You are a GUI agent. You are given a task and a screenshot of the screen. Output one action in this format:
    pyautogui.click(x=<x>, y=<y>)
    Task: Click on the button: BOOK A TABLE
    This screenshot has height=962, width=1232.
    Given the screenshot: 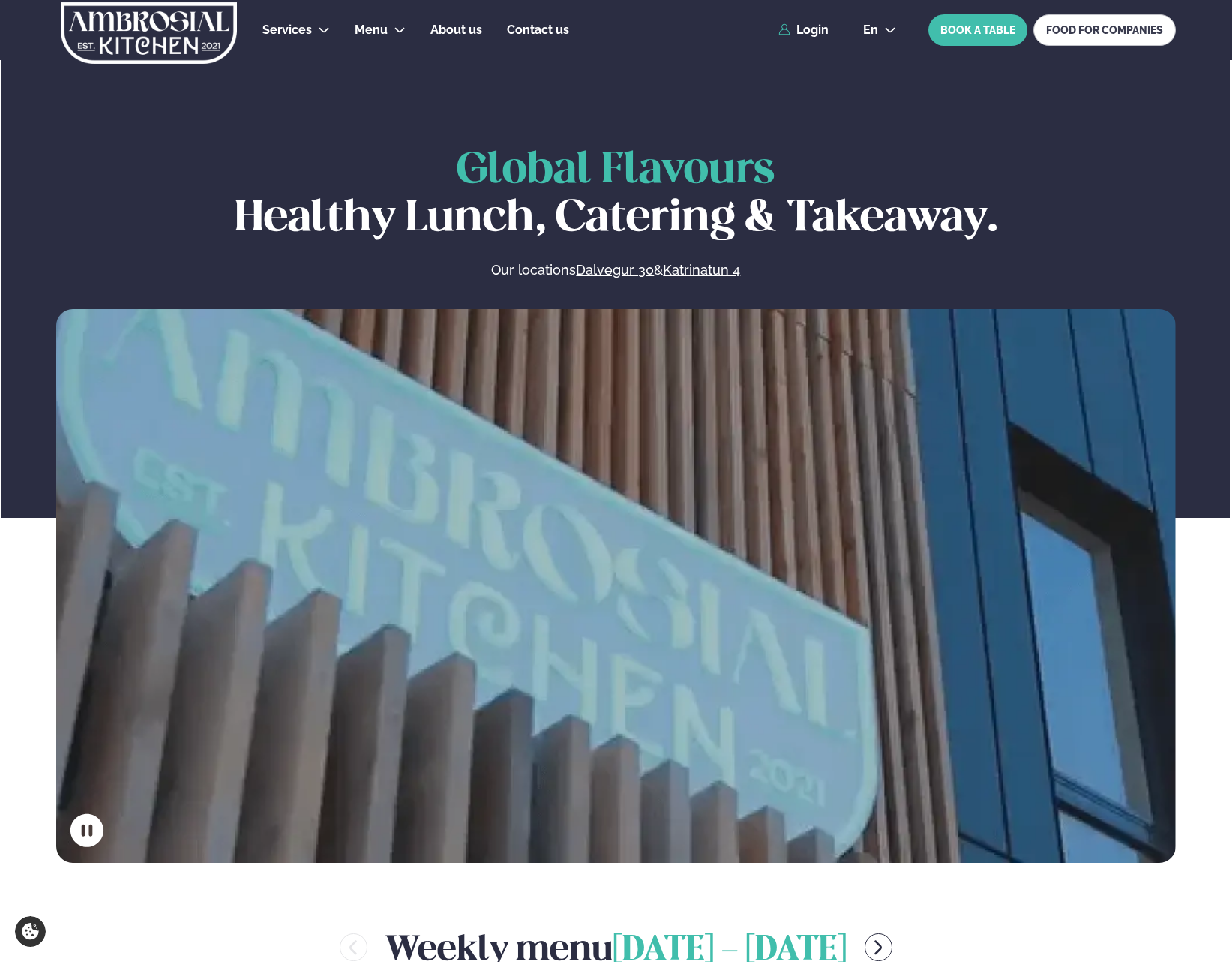 What is the action you would take?
    pyautogui.click(x=978, y=30)
    